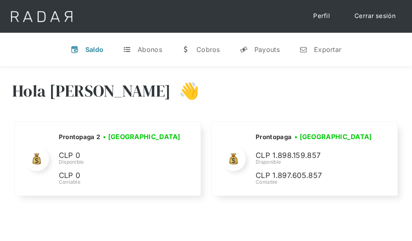 Image resolution: width=412 pixels, height=241 pixels. I want to click on div: Abonos, so click(150, 49).